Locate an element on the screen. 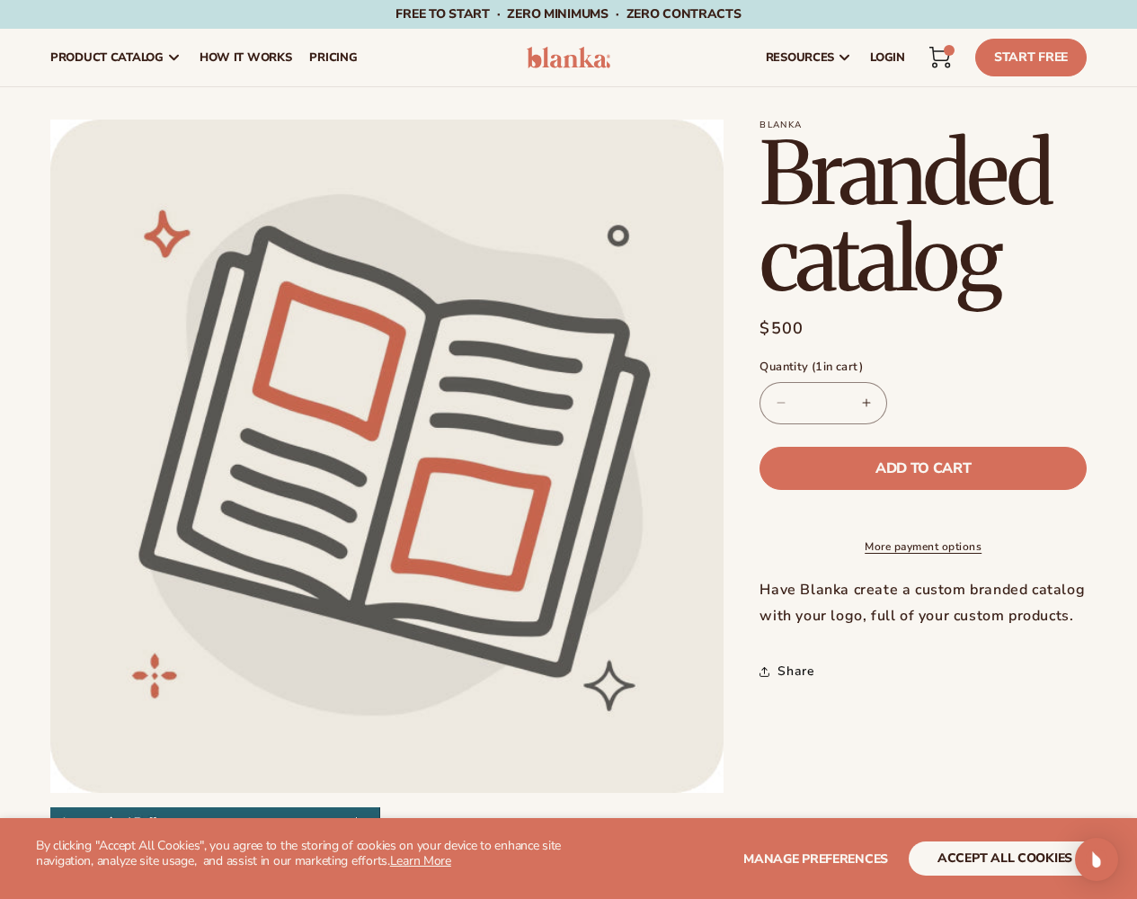 This screenshot has width=1137, height=899. a: More payment options is located at coordinates (923, 547).